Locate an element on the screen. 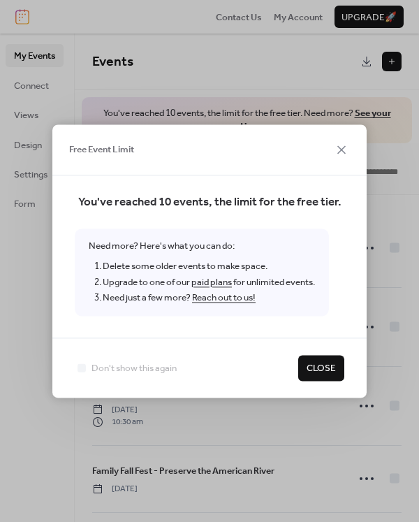 The width and height of the screenshot is (419, 522). li: Delete some older events to make space. is located at coordinates (209, 266).